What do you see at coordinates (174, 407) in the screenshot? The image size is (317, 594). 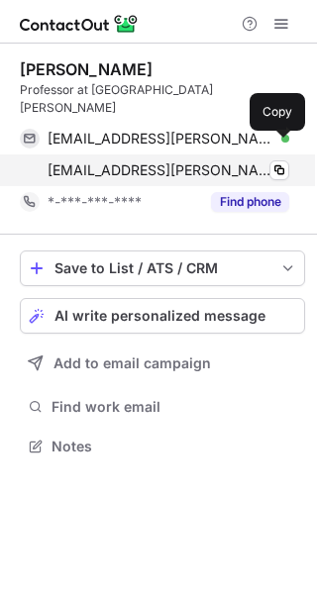 I see `span: Find work email` at bounding box center [174, 407].